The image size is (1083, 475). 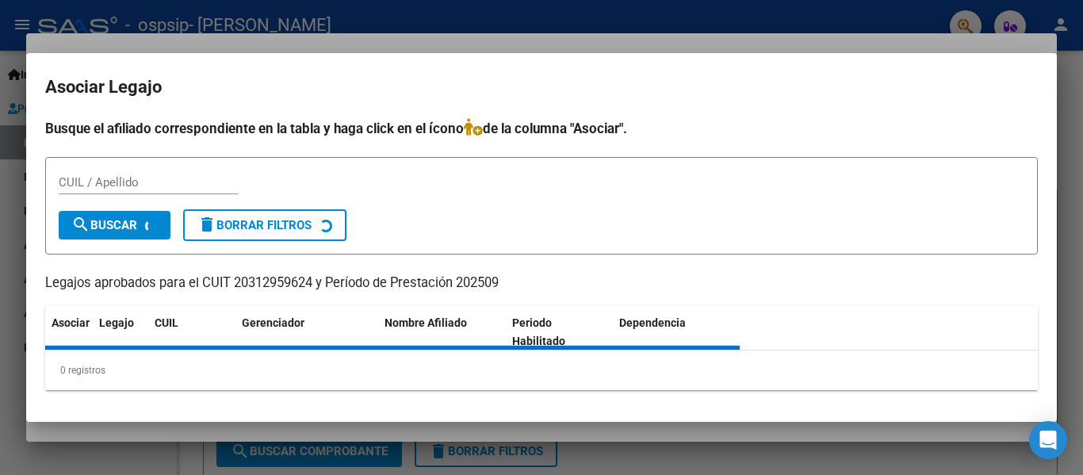 What do you see at coordinates (192, 332) in the screenshot?
I see `datatable-header-cell: CUIL` at bounding box center [192, 332].